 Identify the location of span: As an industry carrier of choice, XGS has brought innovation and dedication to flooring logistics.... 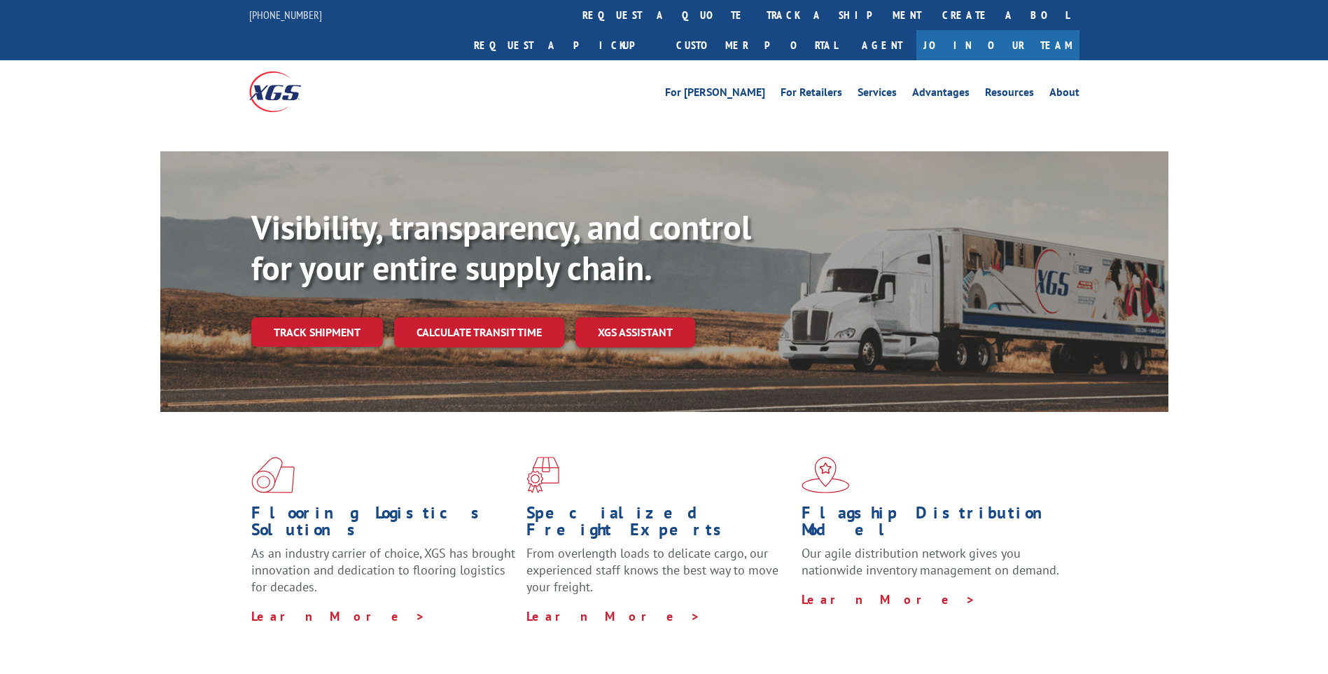
(383, 569).